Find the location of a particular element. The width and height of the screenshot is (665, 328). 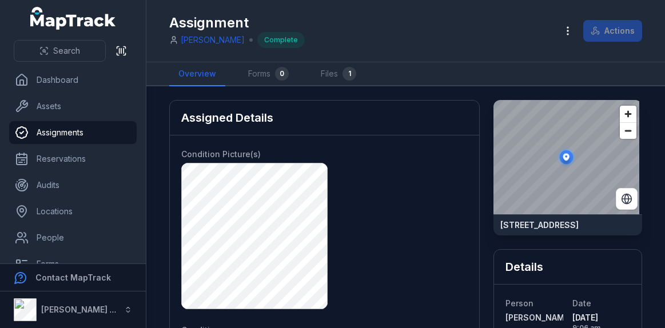

button: Search is located at coordinates (59, 51).